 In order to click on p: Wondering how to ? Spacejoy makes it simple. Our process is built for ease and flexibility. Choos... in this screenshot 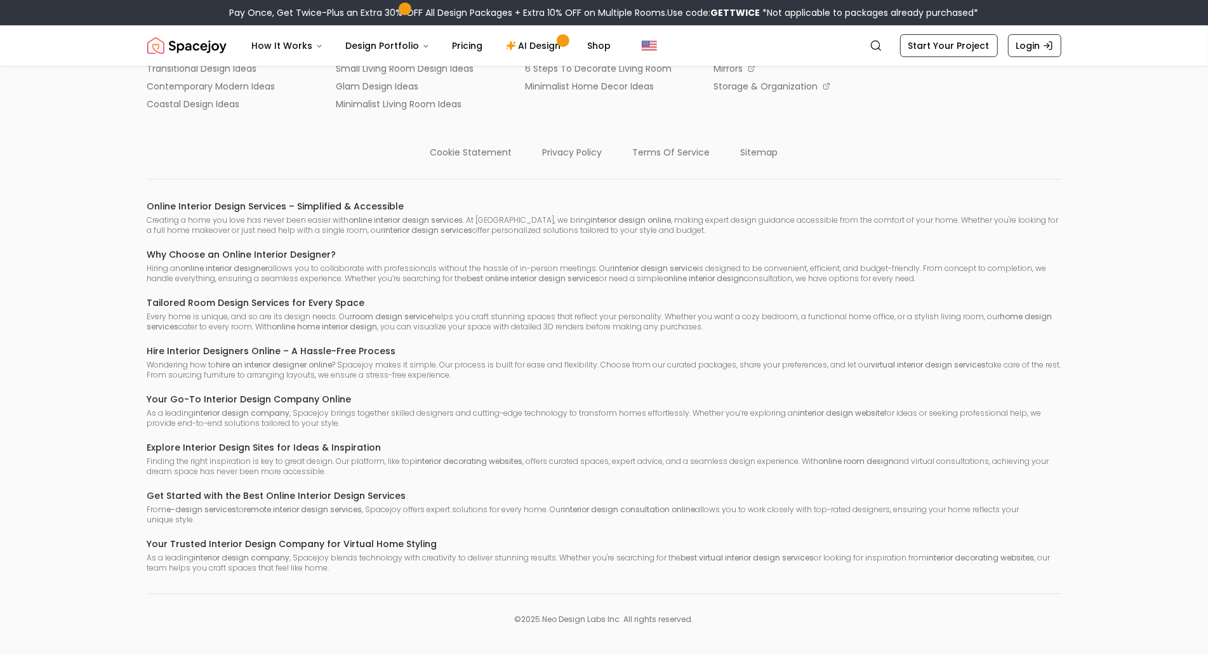, I will do `click(604, 370)`.